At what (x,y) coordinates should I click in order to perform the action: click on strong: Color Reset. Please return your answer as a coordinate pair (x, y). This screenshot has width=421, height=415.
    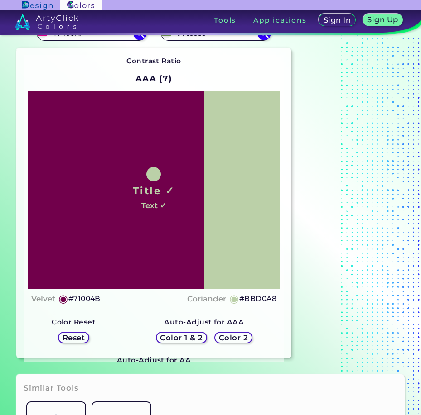
    Looking at the image, I should click on (73, 322).